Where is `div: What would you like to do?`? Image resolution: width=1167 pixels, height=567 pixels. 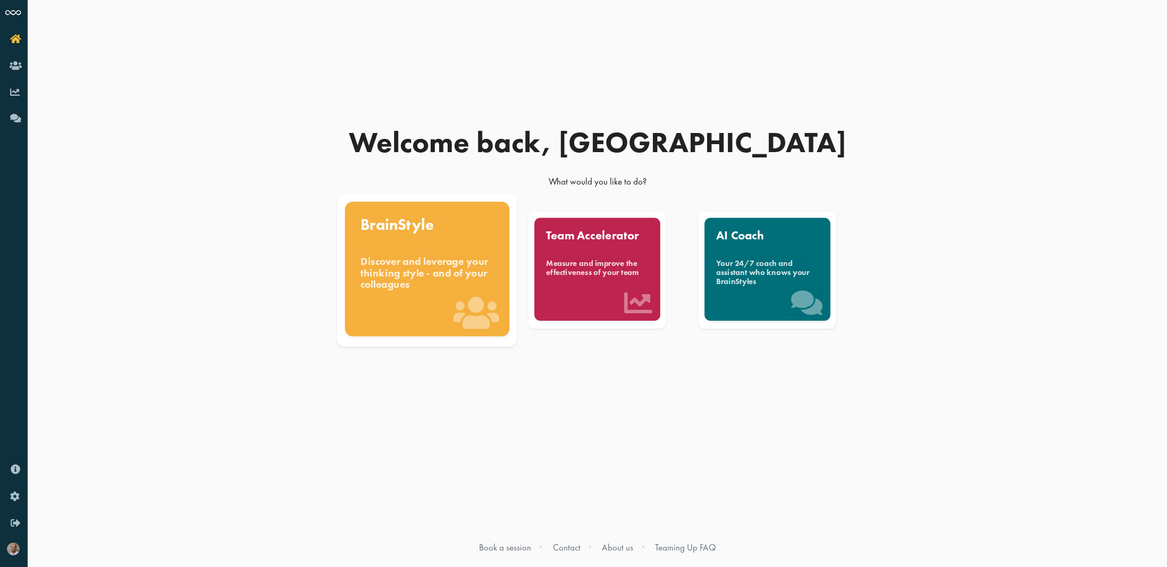
div: What would you like to do? is located at coordinates (598, 184).